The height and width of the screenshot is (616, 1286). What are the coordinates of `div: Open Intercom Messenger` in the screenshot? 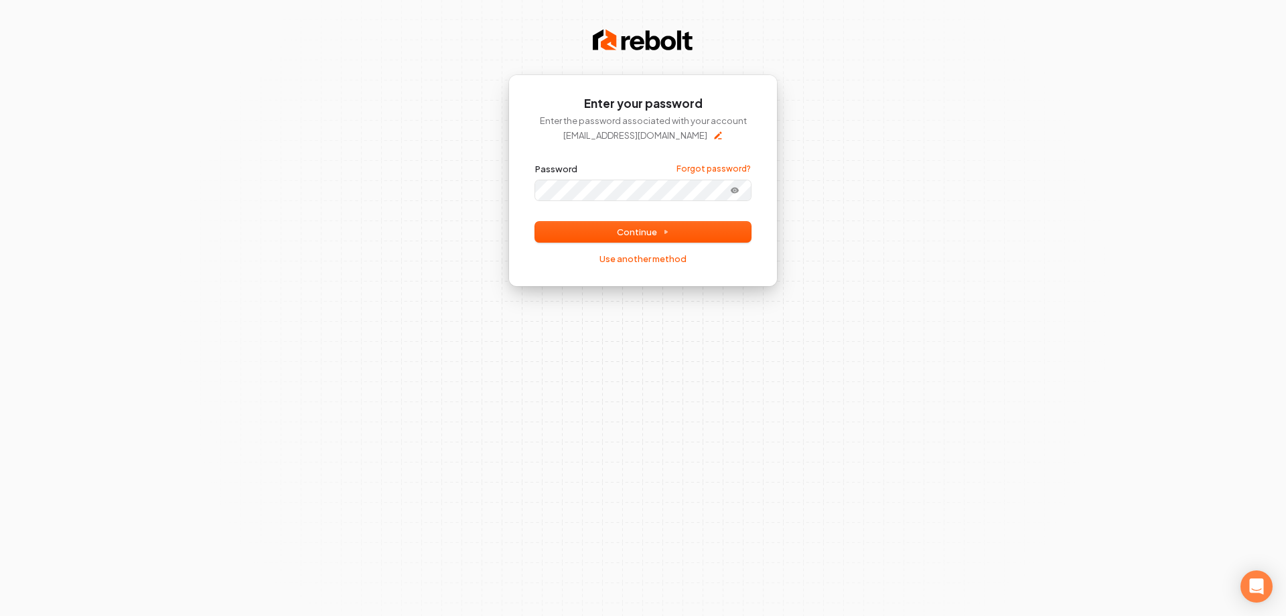 It's located at (1257, 586).